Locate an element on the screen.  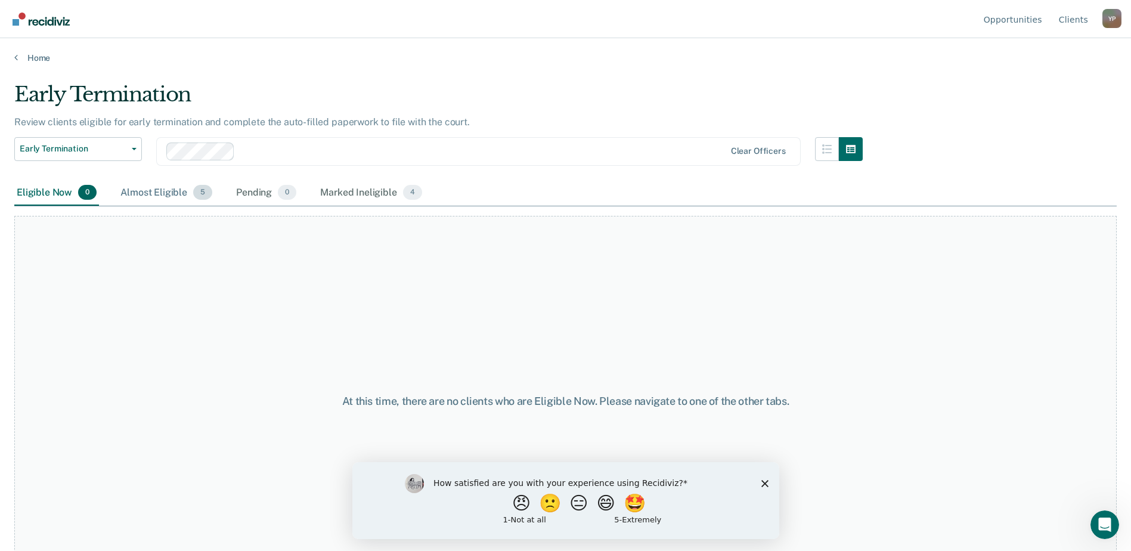
img: Profile image for Kim is located at coordinates (62, 21).